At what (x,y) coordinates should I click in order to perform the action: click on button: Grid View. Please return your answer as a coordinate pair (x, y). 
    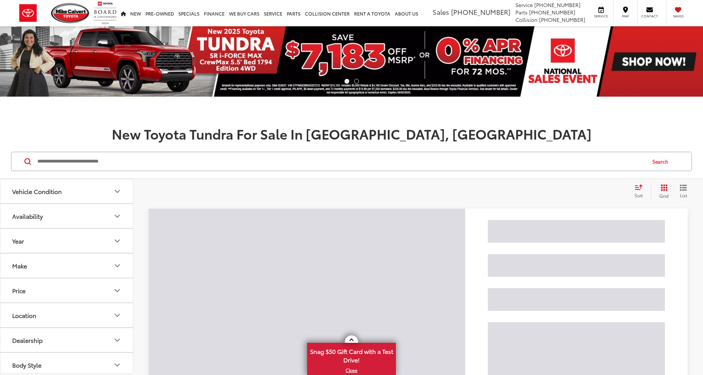
    Looking at the image, I should click on (662, 191).